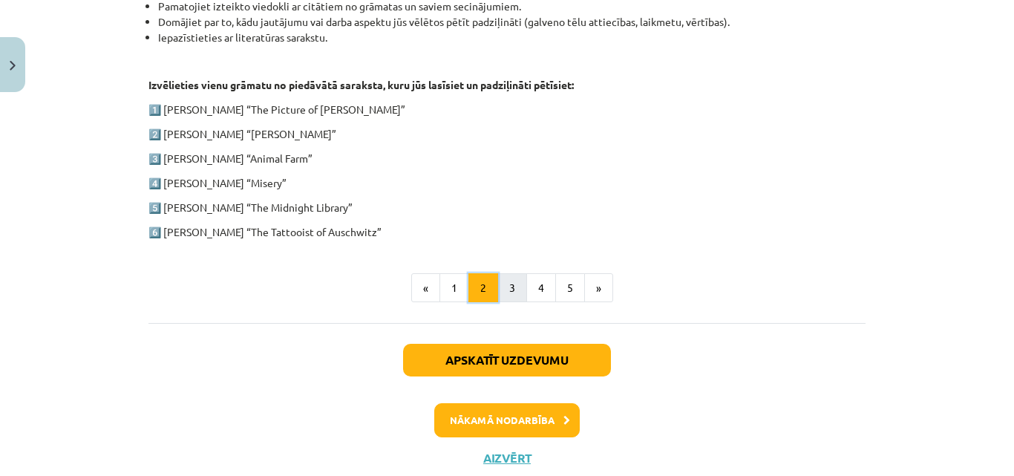 The height and width of the screenshot is (476, 1014). I want to click on li: Iepazīstieties ar literatūras sarakstu., so click(511, 37).